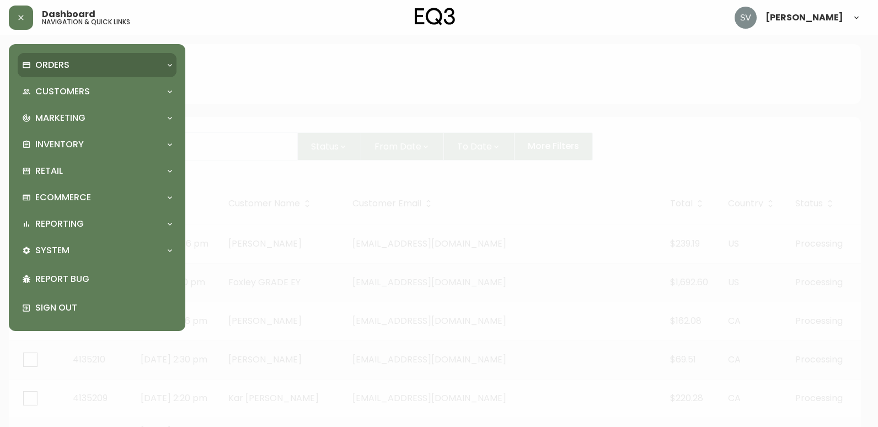 This screenshot has height=427, width=878. I want to click on div: Inventory, so click(97, 144).